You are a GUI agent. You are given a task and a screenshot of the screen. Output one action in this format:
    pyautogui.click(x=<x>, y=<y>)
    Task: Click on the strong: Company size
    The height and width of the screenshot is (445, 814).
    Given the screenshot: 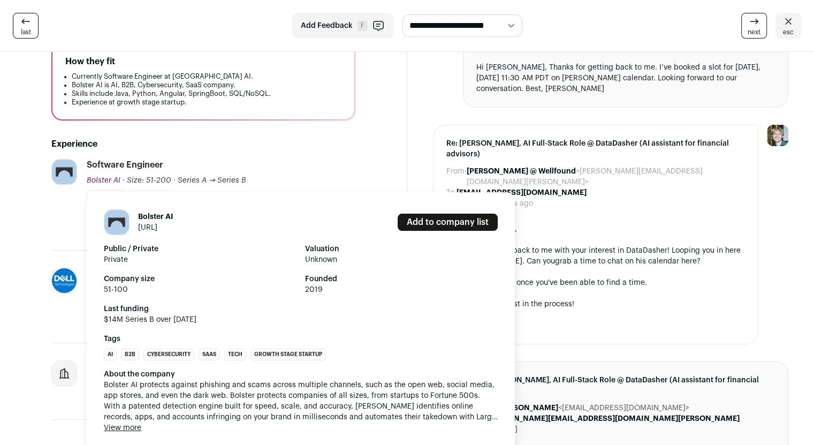 What is the action you would take?
    pyautogui.click(x=200, y=279)
    